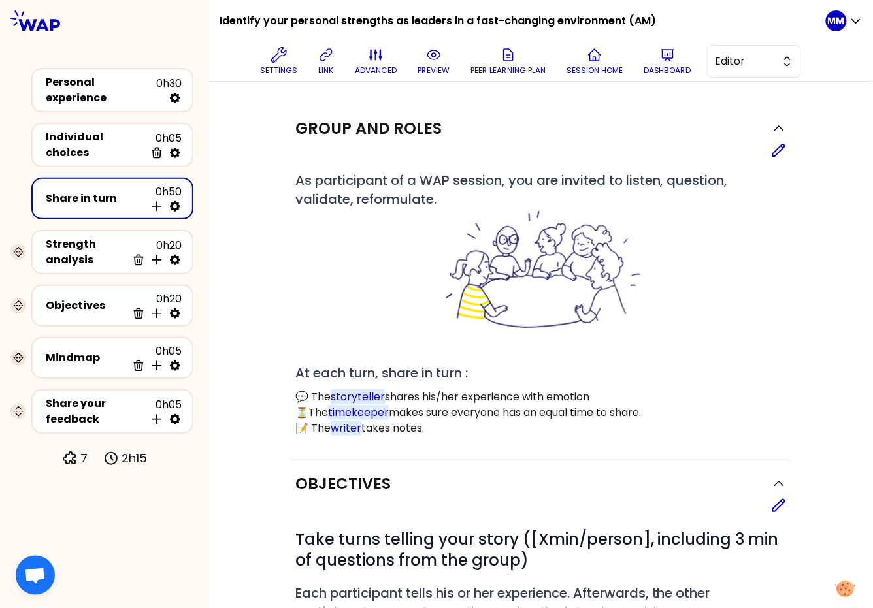 The height and width of the screenshot is (608, 873). Describe the element at coordinates (595, 61) in the screenshot. I see `button: Session home` at that location.